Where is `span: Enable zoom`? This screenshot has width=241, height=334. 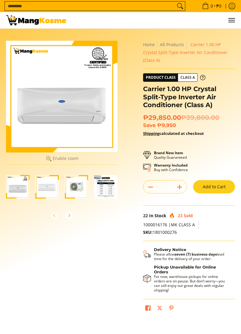 span: Enable zoom is located at coordinates (66, 158).